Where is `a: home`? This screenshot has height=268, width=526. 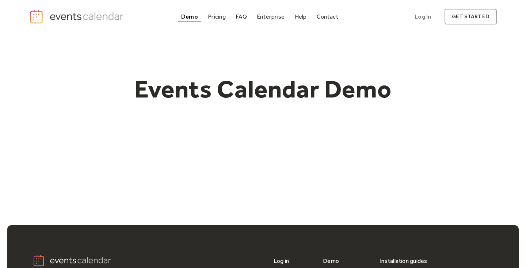 a: home is located at coordinates (77, 16).